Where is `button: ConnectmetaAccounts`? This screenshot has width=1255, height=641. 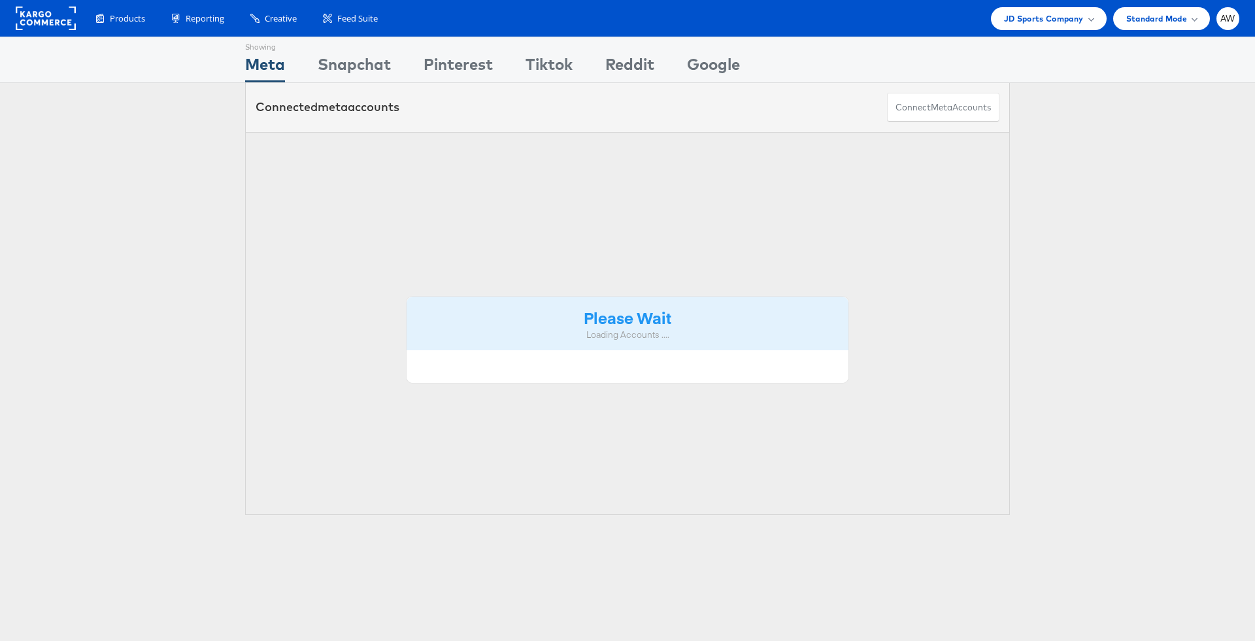
button: ConnectmetaAccounts is located at coordinates (943, 107).